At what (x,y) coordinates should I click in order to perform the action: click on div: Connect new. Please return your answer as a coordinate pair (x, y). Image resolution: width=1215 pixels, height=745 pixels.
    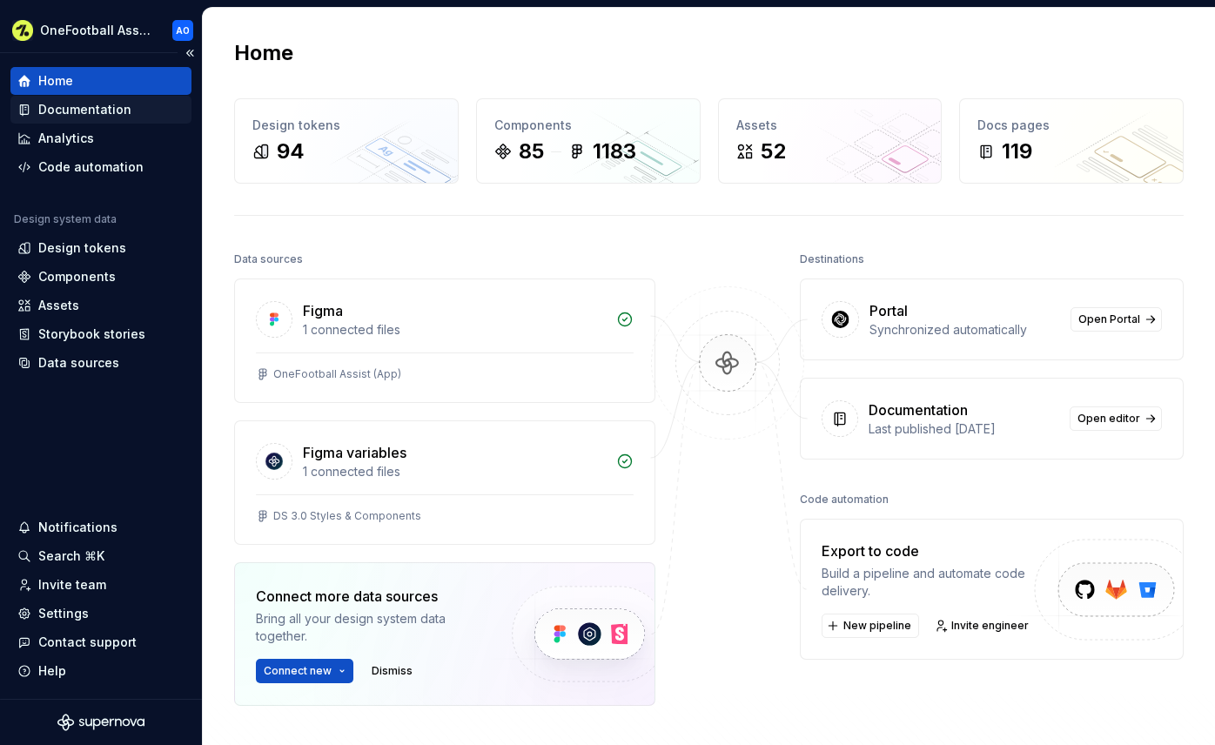
    Looking at the image, I should click on (305, 671).